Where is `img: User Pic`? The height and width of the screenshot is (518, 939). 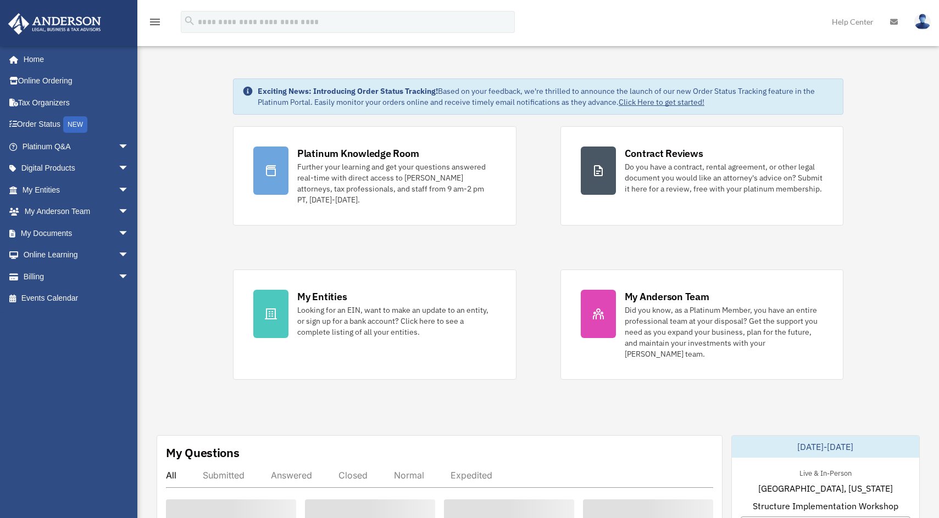
img: User Pic is located at coordinates (922, 21).